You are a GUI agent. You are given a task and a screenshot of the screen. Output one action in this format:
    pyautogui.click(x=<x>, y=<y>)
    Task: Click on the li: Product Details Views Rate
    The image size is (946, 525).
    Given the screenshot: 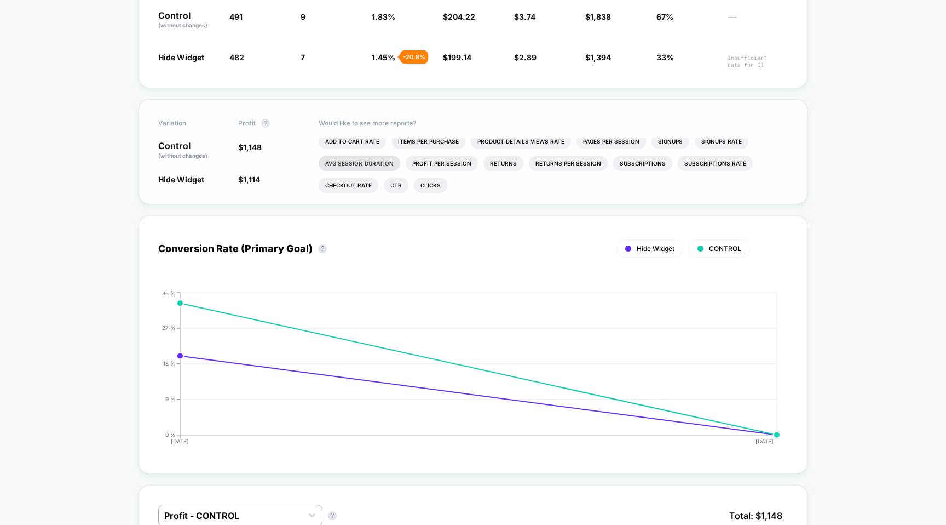 What is the action you would take?
    pyautogui.click(x=521, y=141)
    